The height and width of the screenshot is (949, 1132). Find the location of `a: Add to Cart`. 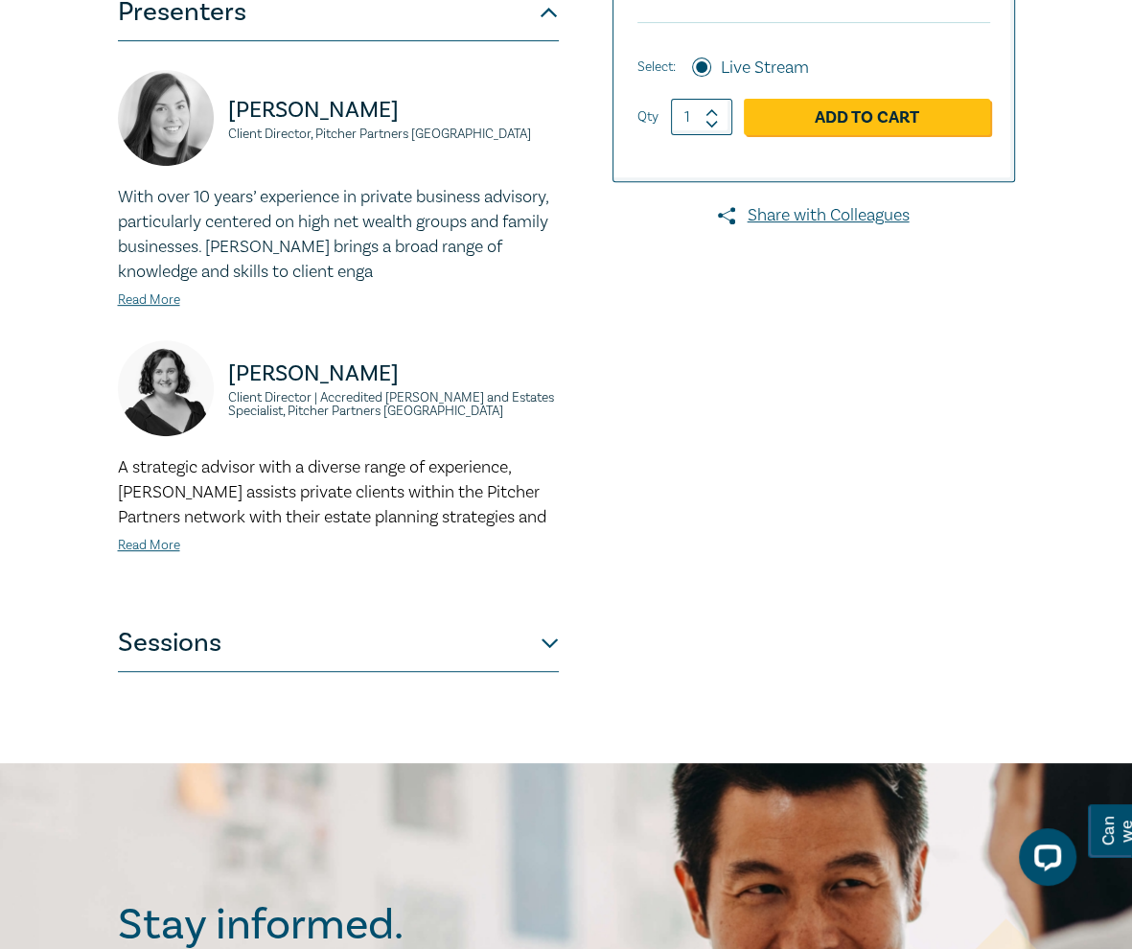

a: Add to Cart is located at coordinates (867, 117).